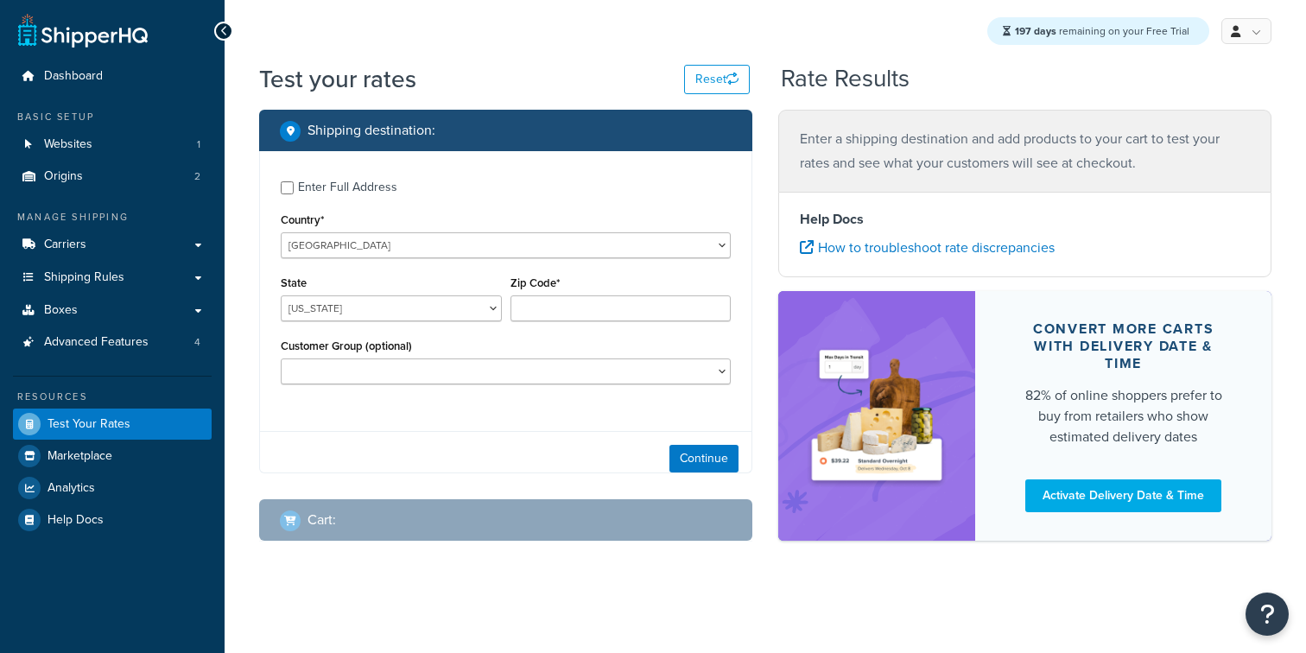  What do you see at coordinates (197, 342) in the screenshot?
I see `span: 4` at bounding box center [197, 342].